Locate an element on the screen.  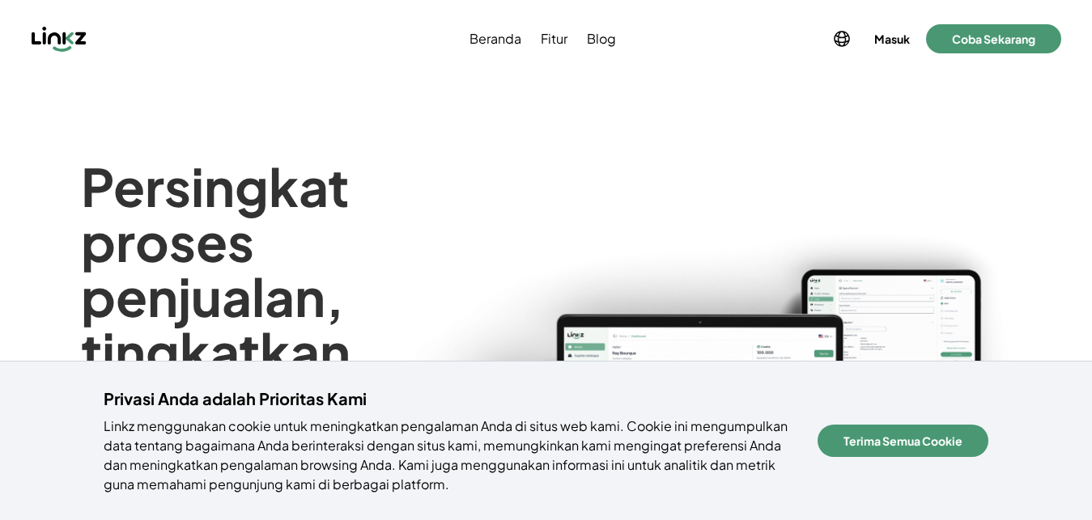
h4: Privasi Anda adalah Prioritas Kami is located at coordinates (451, 399).